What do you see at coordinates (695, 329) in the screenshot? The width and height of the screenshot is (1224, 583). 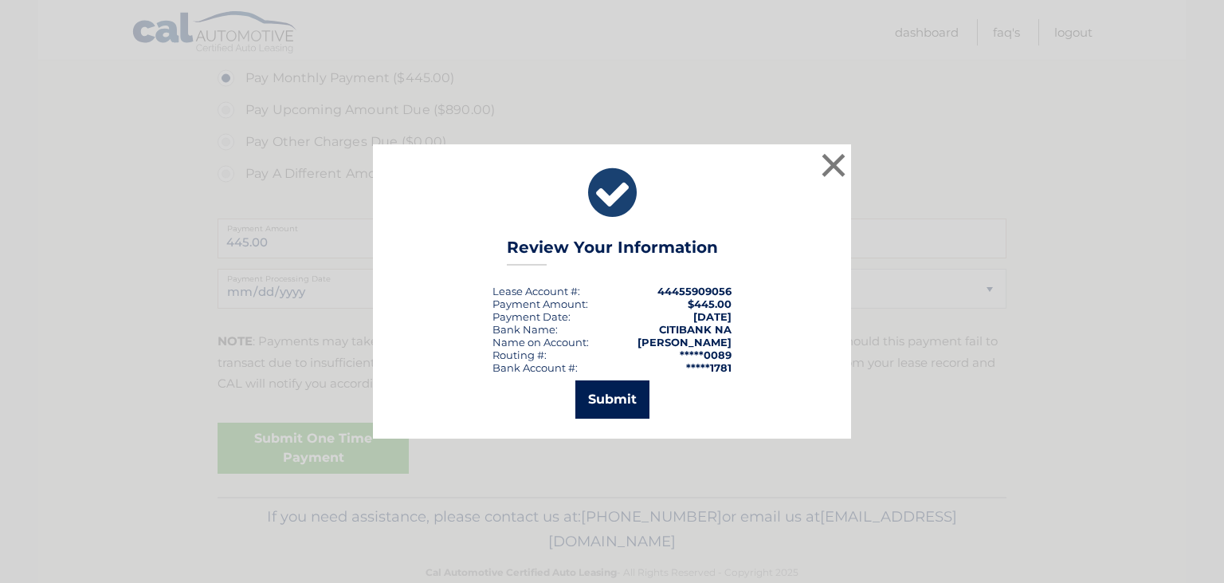 I see `strong: CITIBANK NA` at bounding box center [695, 329].